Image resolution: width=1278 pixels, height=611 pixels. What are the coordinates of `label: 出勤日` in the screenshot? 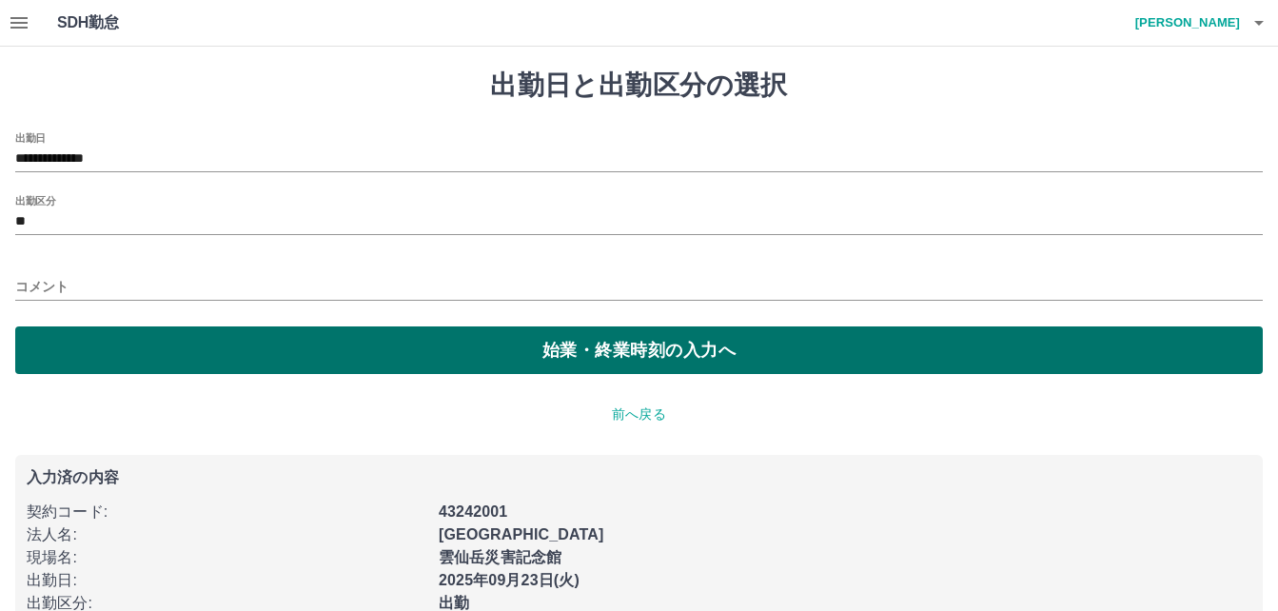 It's located at (30, 137).